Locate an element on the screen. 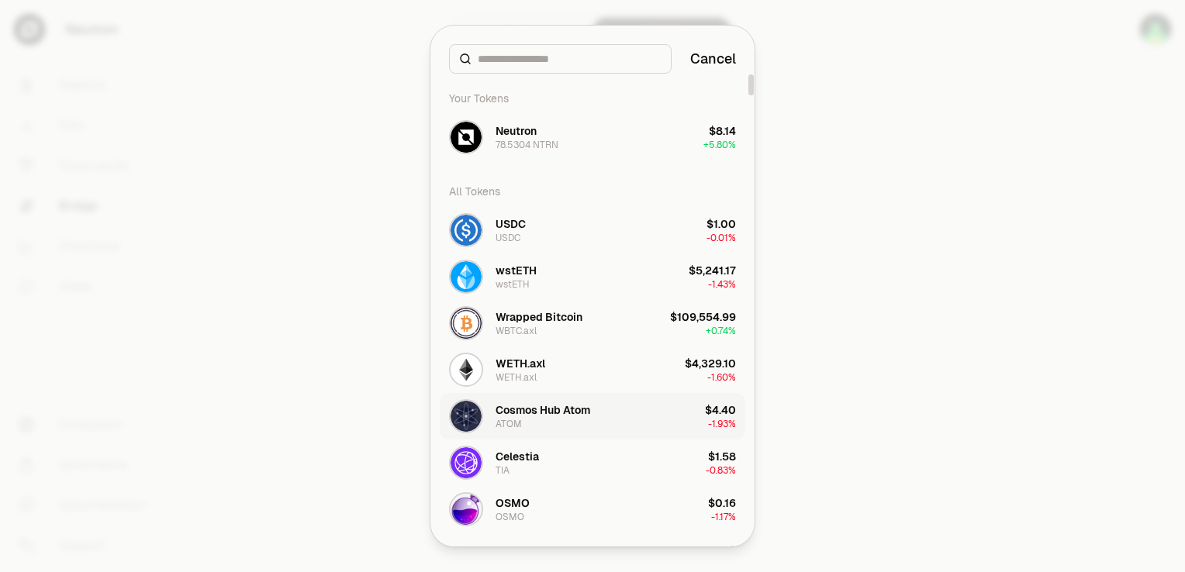 The width and height of the screenshot is (1185, 572). div: $4.40 is located at coordinates (720, 410).